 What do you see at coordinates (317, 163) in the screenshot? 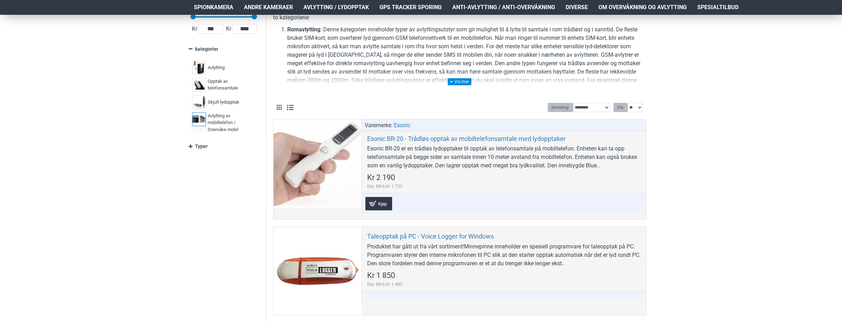
I see `a: Esonic BR-20 - Trådløs opptak av mobiltelefonsamtale med lydopptaker Esonic BR-20 - Trådløs oppta...` at bounding box center [317, 163].